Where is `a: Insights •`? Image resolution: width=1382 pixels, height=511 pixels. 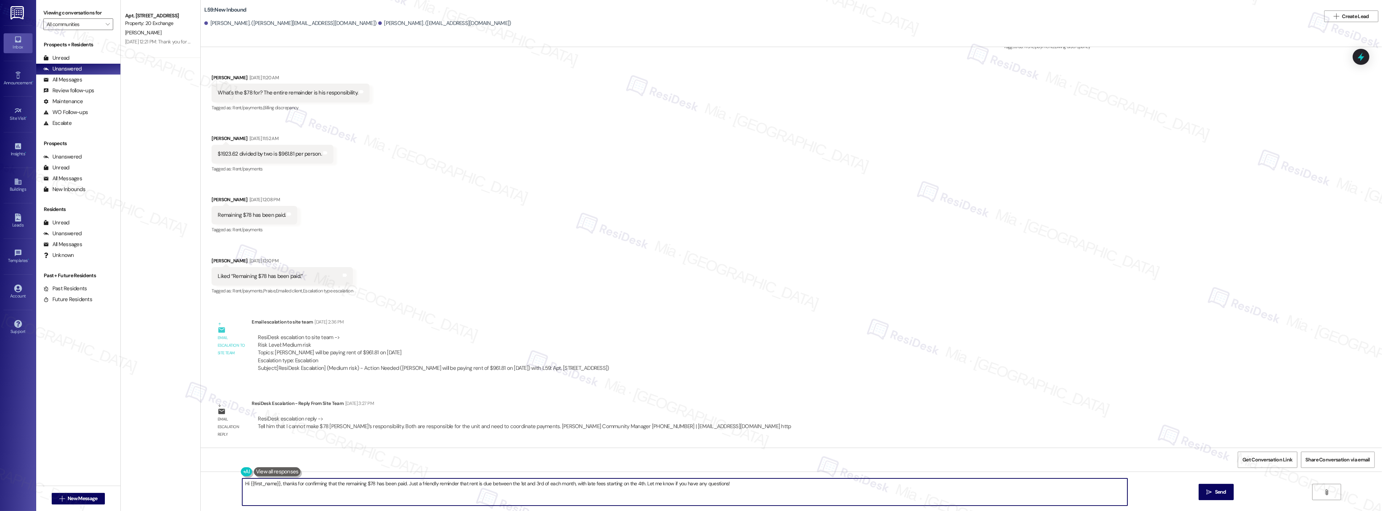 a: Insights • is located at coordinates (18, 150).